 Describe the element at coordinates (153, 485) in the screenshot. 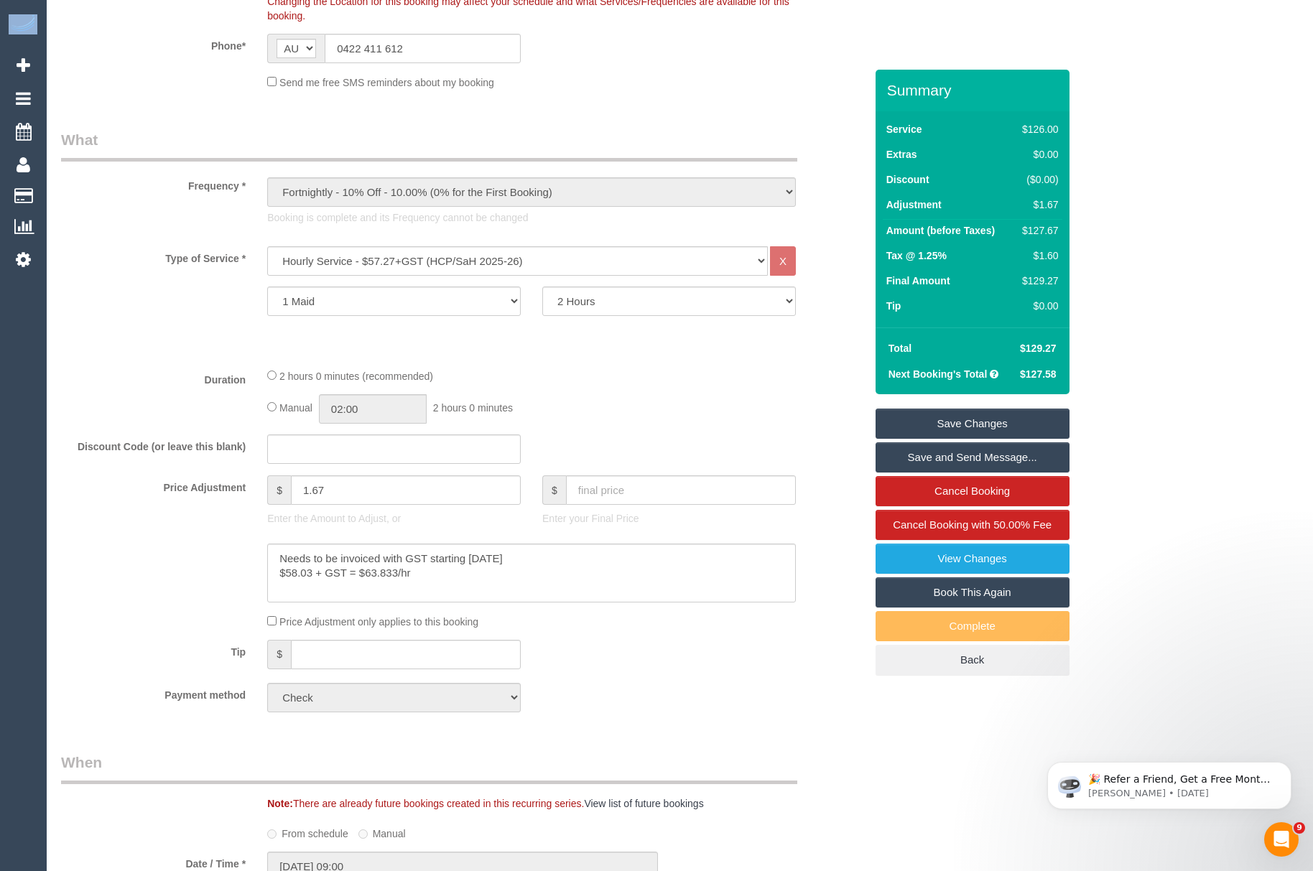

I see `label: Price Adjustment` at that location.